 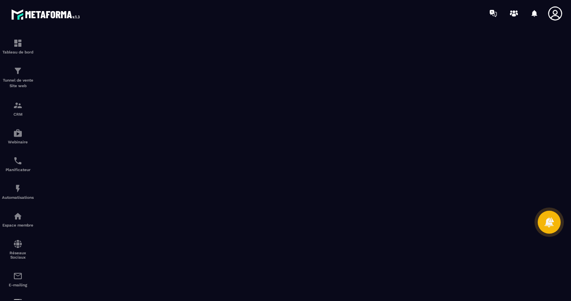 What do you see at coordinates (18, 170) in the screenshot?
I see `p: Planificateur` at bounding box center [18, 170].